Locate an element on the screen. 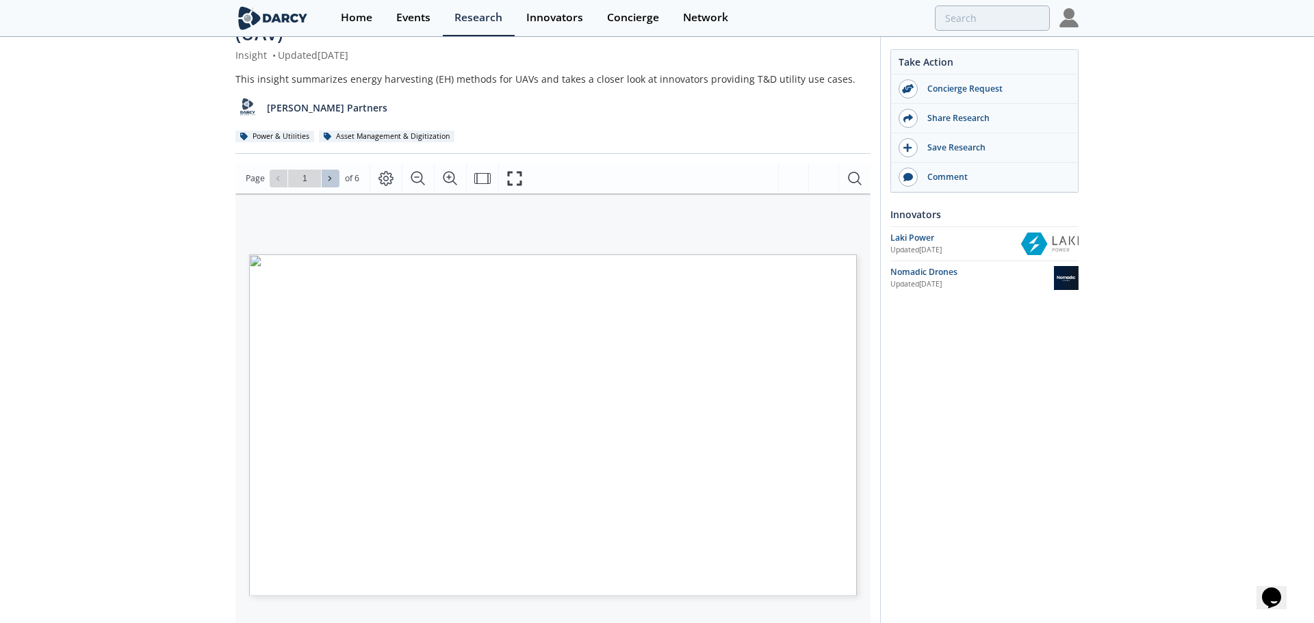 The height and width of the screenshot is (623, 1314). div: Save Research is located at coordinates (994, 148).